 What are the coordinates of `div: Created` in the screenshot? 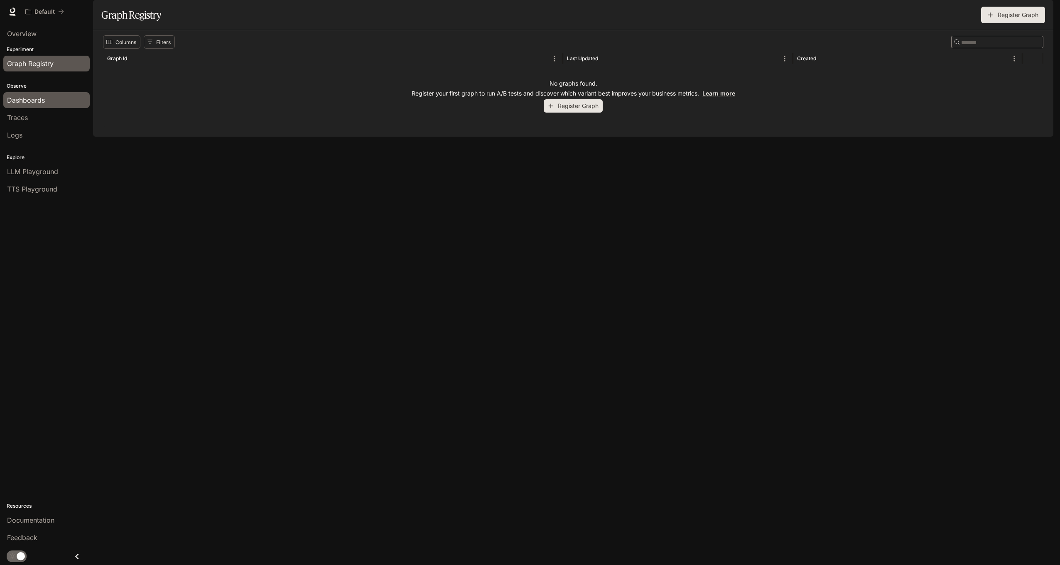 It's located at (806, 58).